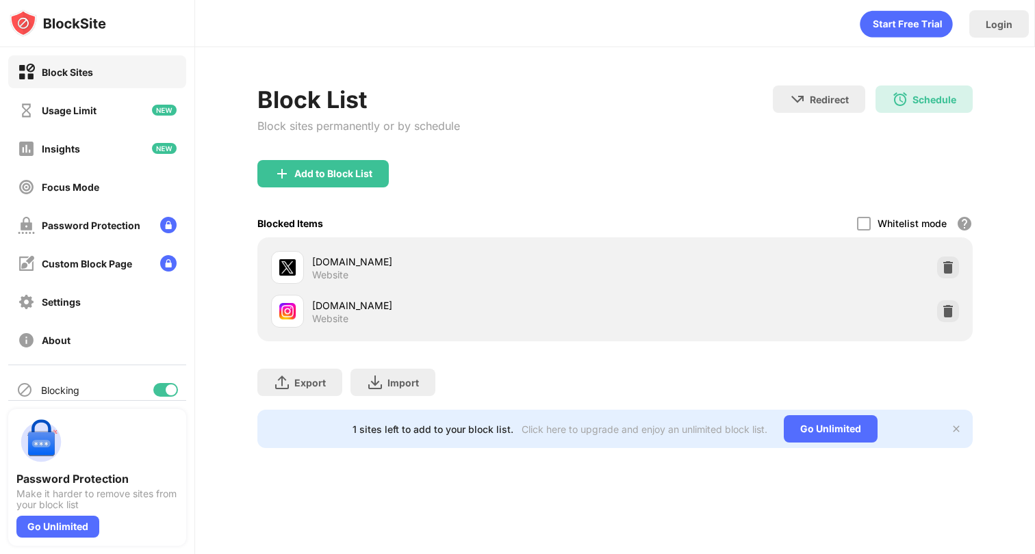 The width and height of the screenshot is (1035, 554). I want to click on div: Click here to upgrade and enjoy an unlimited block list., so click(644, 429).